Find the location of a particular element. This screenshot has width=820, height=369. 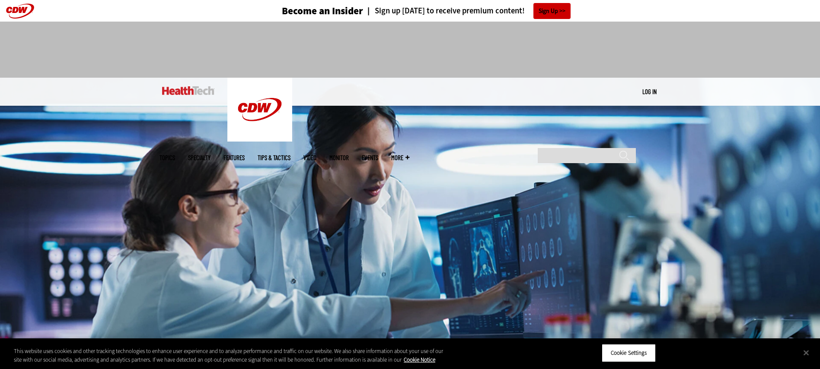

a: Sign Up is located at coordinates (552, 11).